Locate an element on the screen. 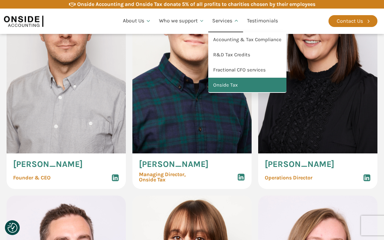 The height and width of the screenshot is (240, 384). a: About Us is located at coordinates (137, 21).